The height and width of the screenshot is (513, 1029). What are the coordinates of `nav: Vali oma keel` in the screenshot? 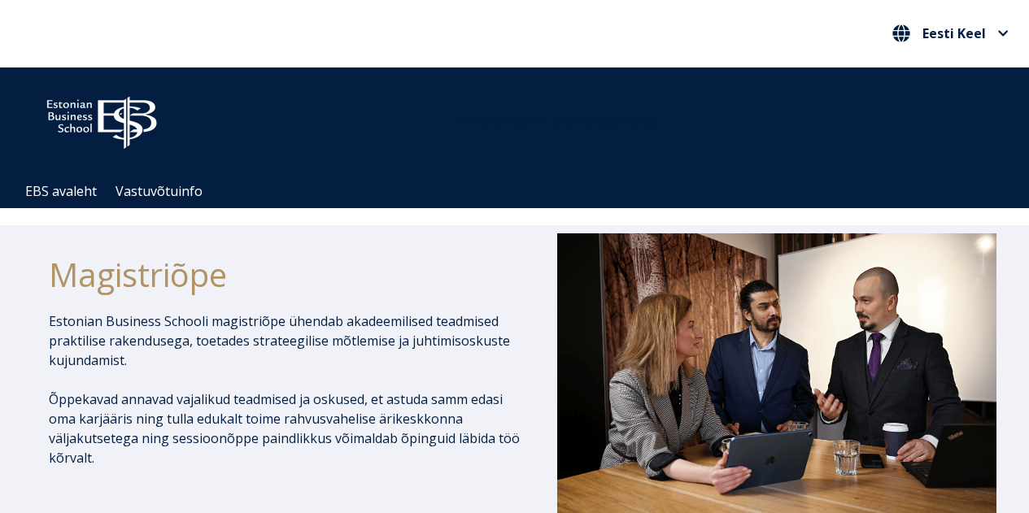 It's located at (950, 33).